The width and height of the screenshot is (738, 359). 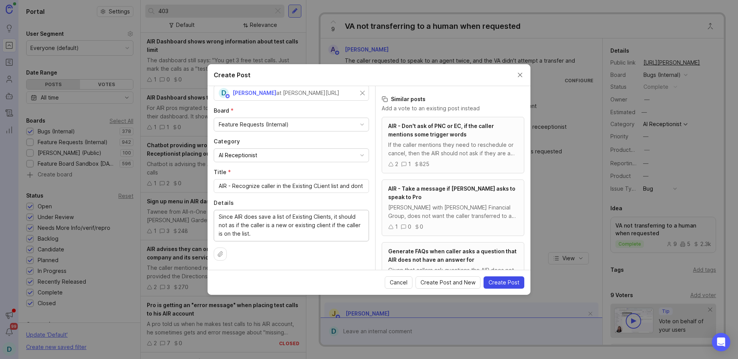 I want to click on h2: Create Post, so click(x=232, y=75).